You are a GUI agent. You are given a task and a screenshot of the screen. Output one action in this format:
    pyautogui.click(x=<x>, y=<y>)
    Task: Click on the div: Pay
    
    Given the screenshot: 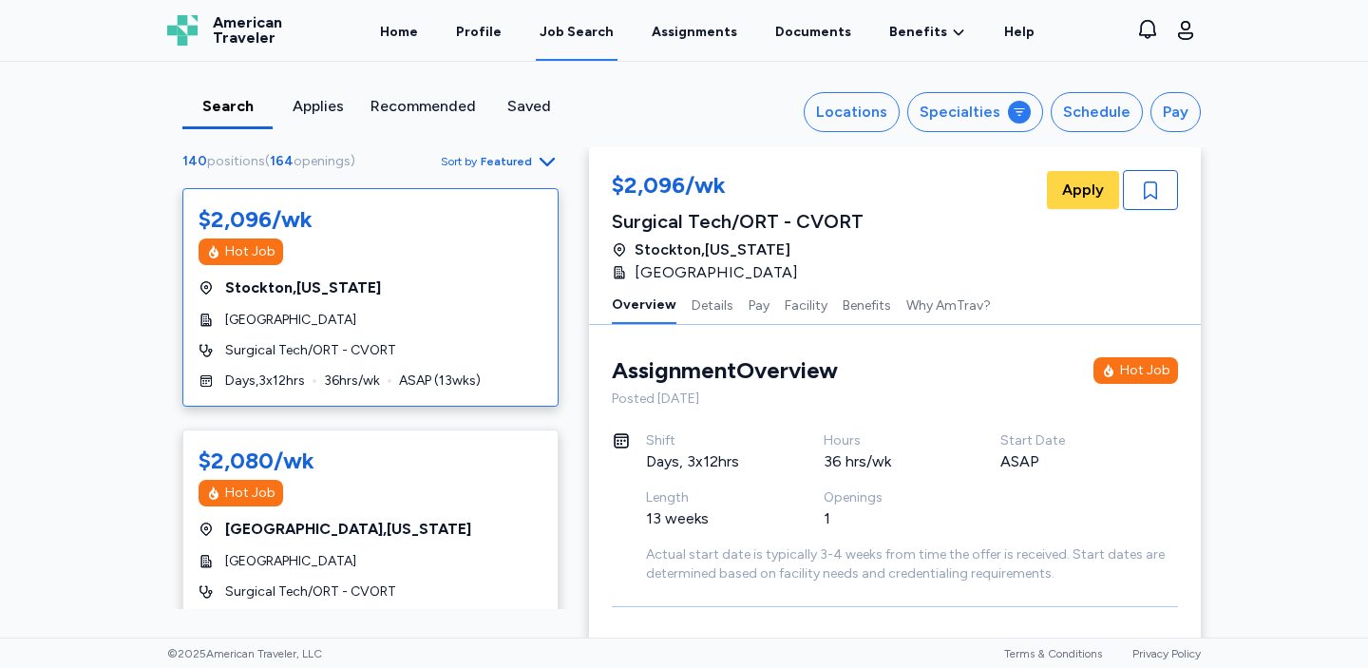 What is the action you would take?
    pyautogui.click(x=1175, y=112)
    